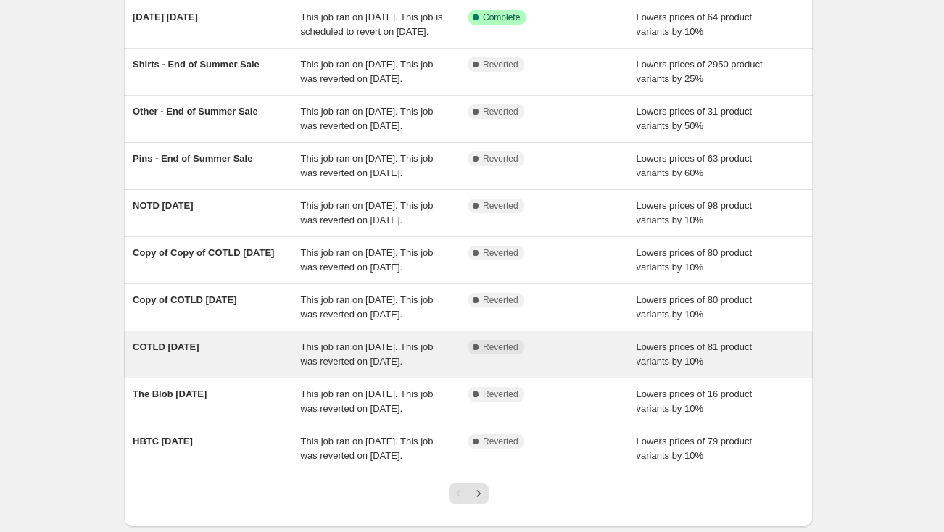 This screenshot has width=944, height=532. What do you see at coordinates (196, 64) in the screenshot?
I see `span: Shirts - End of Summer Sale` at bounding box center [196, 64].